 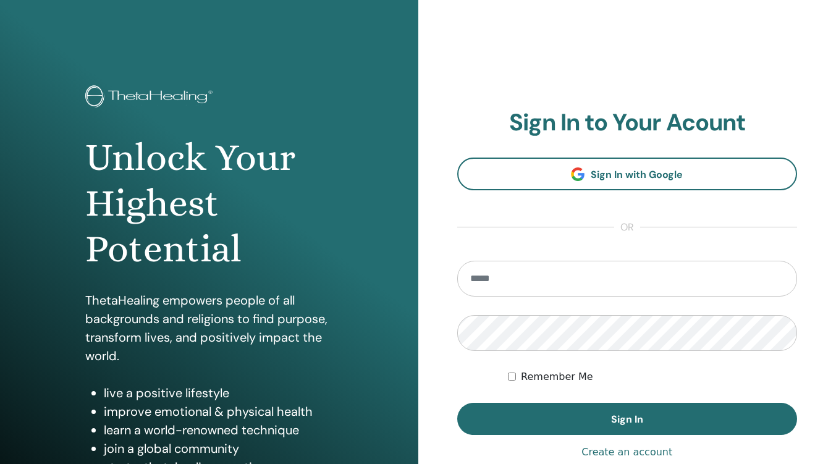 I want to click on p: ThetaHealing empowers people of all backgrounds and religions to find purpose, transform lives, a..., so click(x=209, y=328).